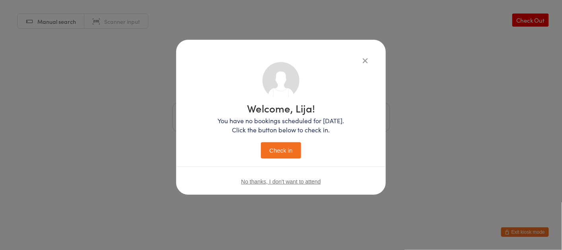 Image resolution: width=562 pixels, height=250 pixels. I want to click on button: Check in, so click(281, 150).